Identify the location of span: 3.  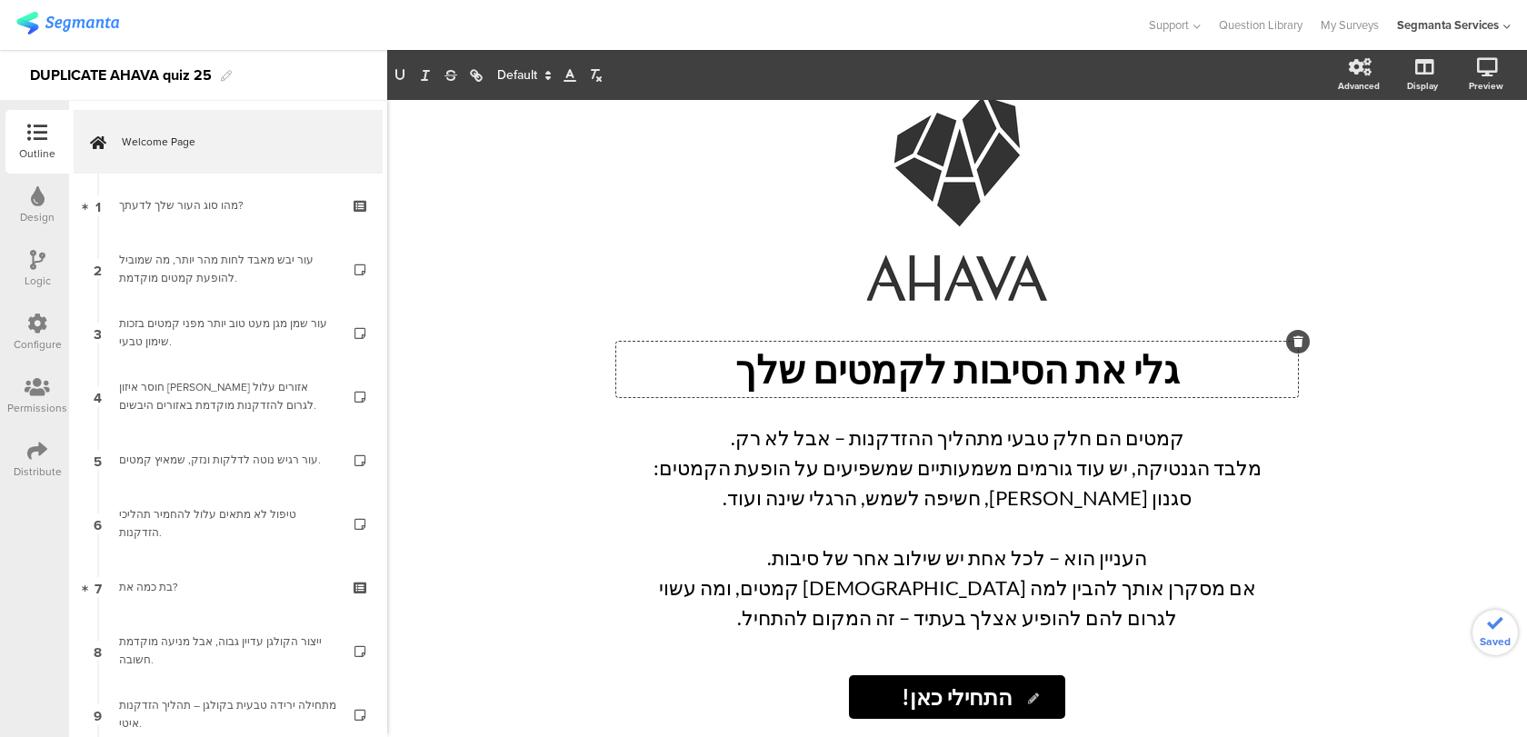
(97, 333).